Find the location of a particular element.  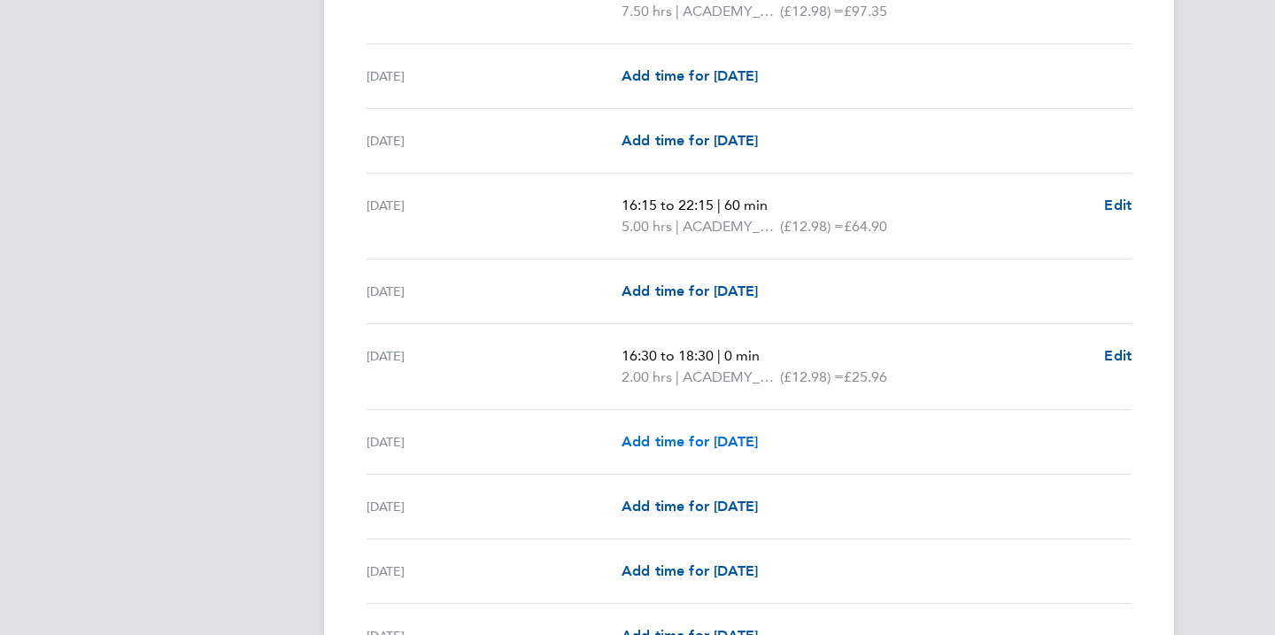

span: £25.96 is located at coordinates (865, 376).